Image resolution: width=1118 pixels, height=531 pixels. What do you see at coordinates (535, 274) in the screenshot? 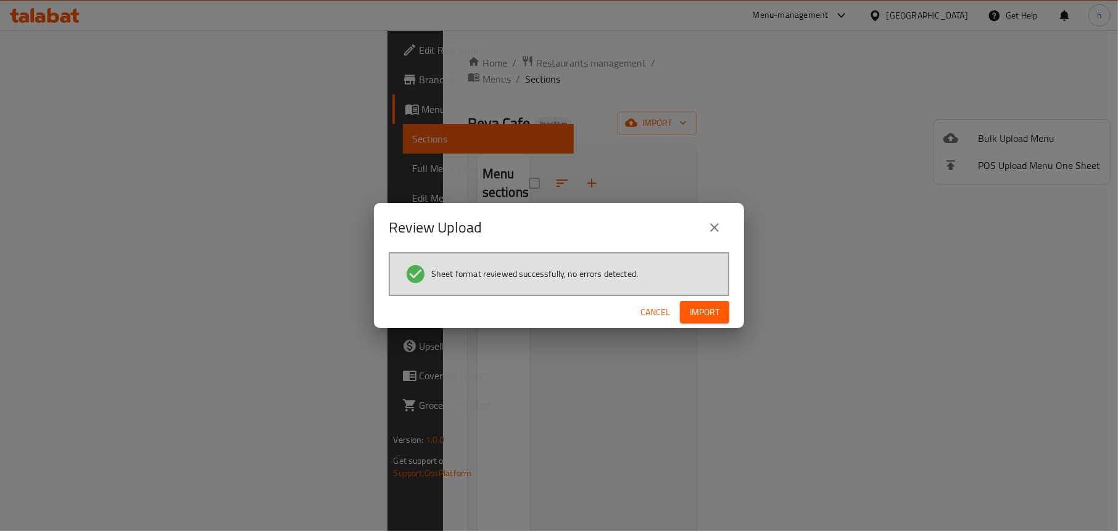
I see `span: Sheet format reviewed successfully, no errors detected.` at bounding box center [535, 274].